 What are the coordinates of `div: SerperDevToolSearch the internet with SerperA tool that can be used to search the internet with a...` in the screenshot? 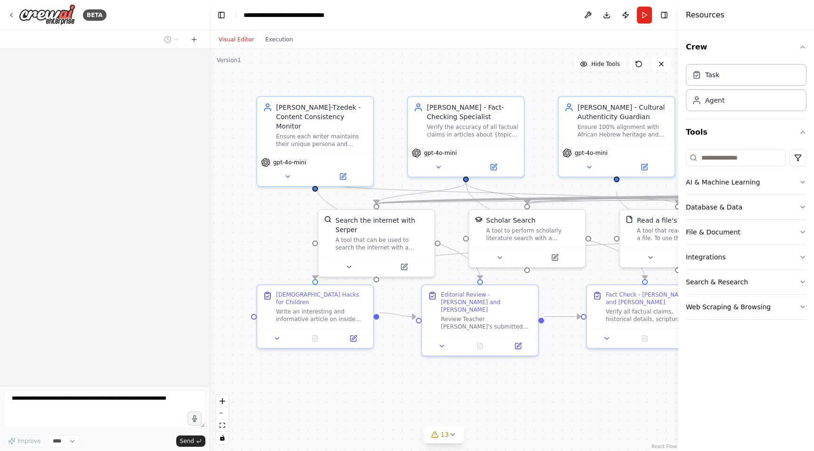 It's located at (376, 243).